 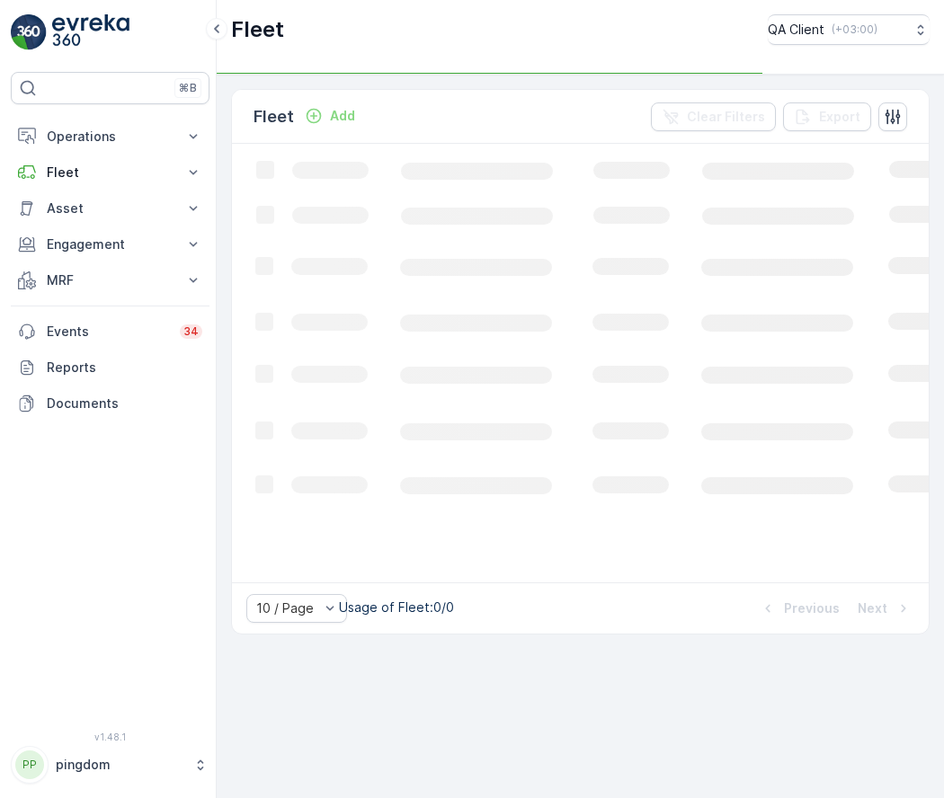 What do you see at coordinates (849, 30) in the screenshot?
I see `button: QA Client(+03:00)` at bounding box center [849, 30].